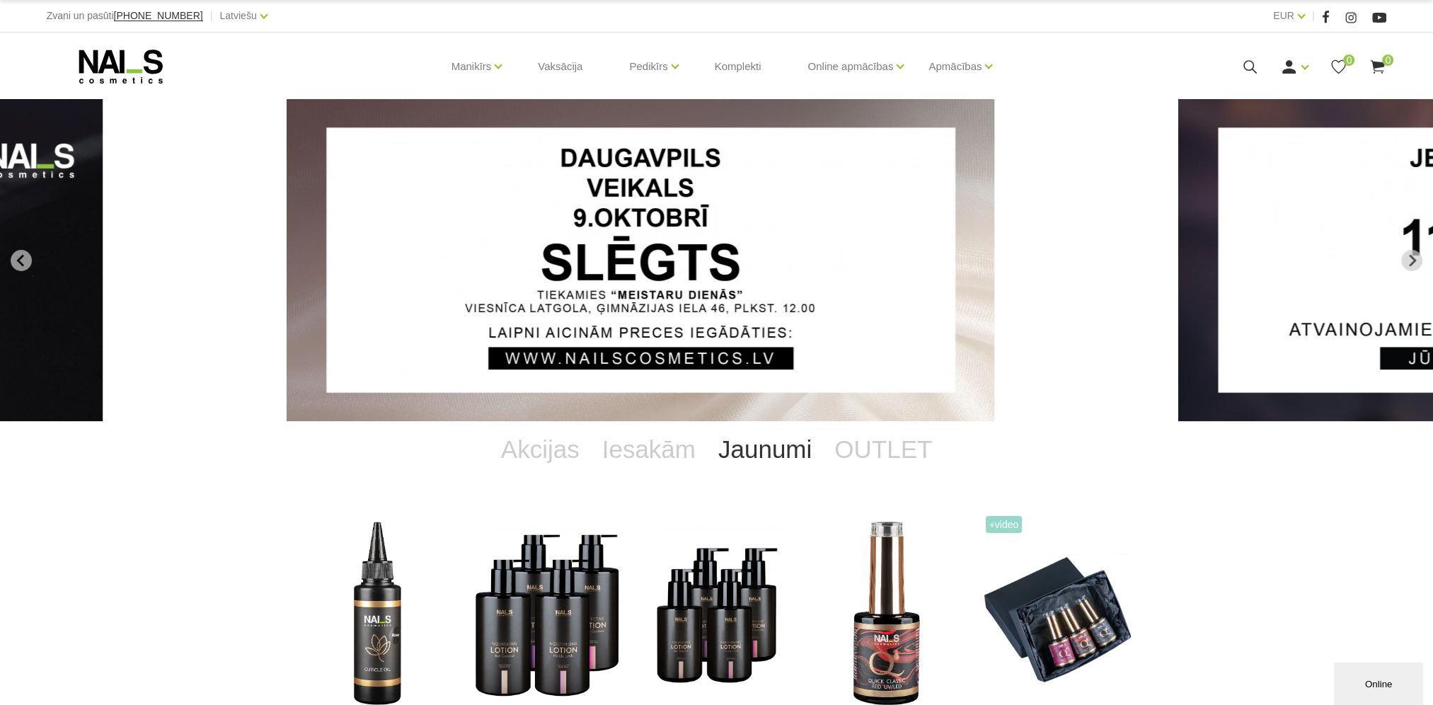 Image resolution: width=1433 pixels, height=705 pixels. What do you see at coordinates (738, 67) in the screenshot?
I see `a: Komplekti` at bounding box center [738, 67].